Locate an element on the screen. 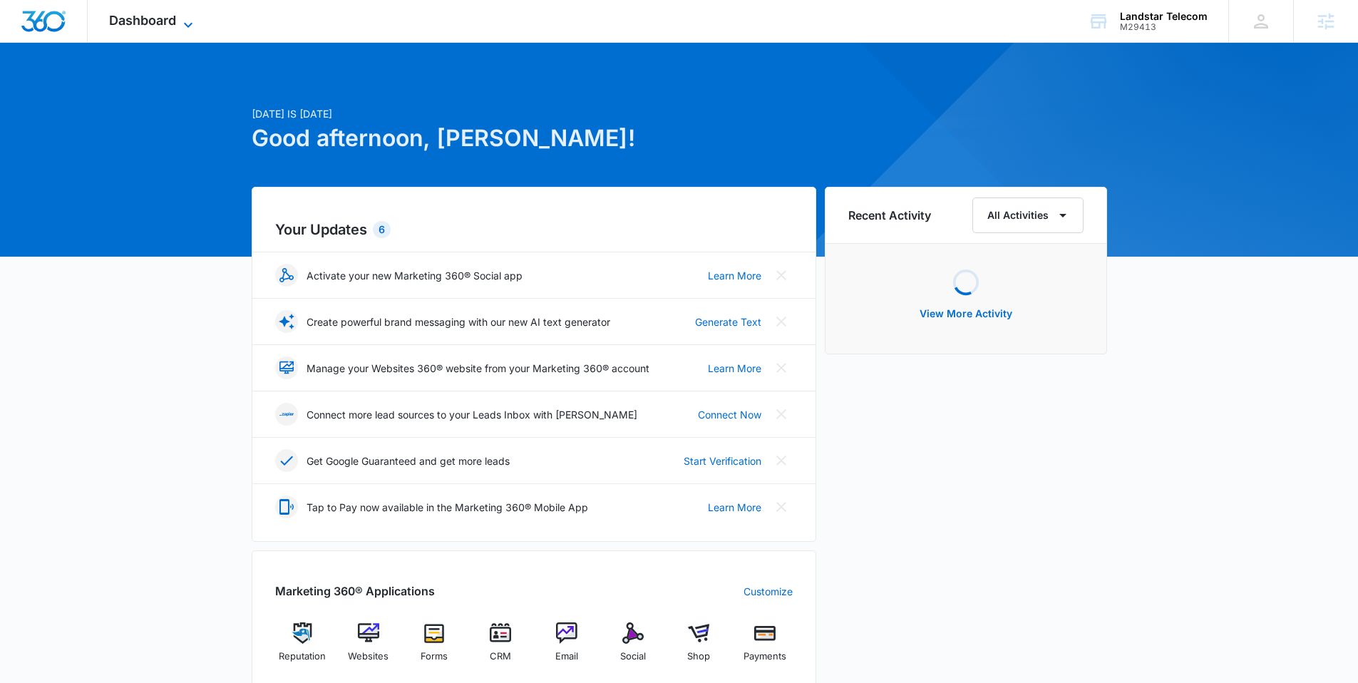 The width and height of the screenshot is (1358, 683). p: Manage your Websites 360® website from your Marketing 360® account is located at coordinates (478, 368).